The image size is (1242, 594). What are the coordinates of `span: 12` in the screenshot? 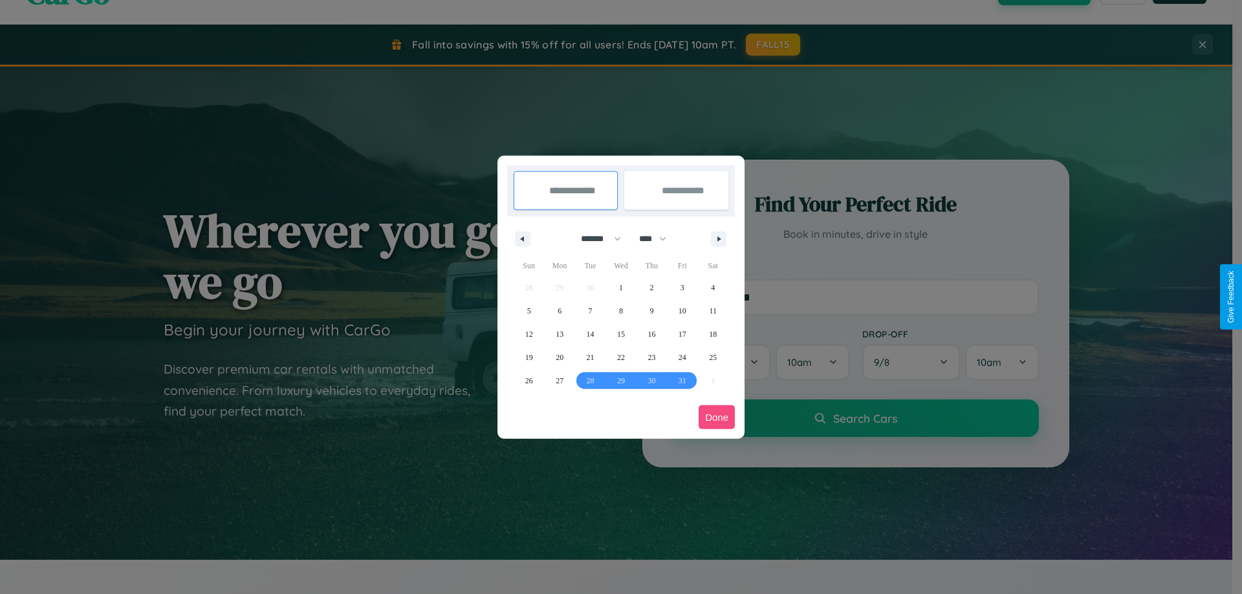 It's located at (529, 334).